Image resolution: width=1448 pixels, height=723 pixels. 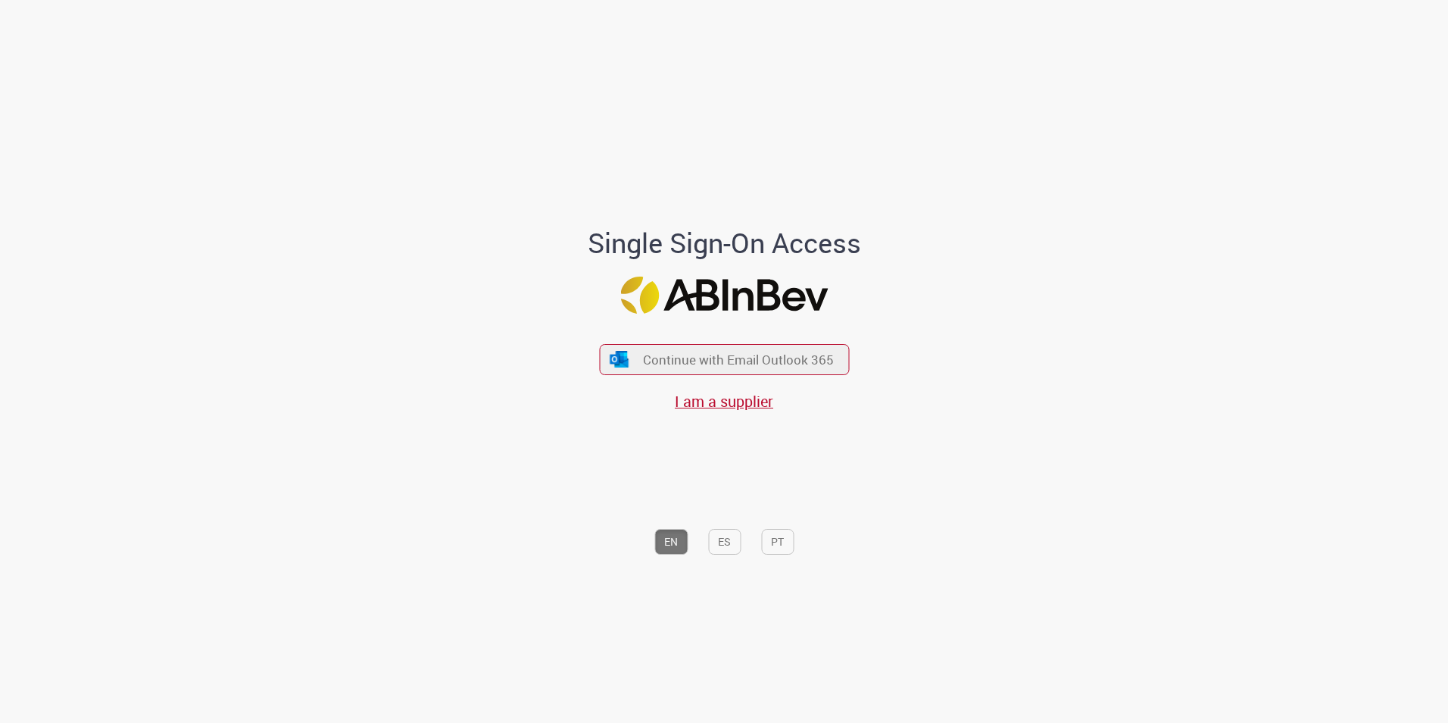 I want to click on button: EN, so click(x=671, y=542).